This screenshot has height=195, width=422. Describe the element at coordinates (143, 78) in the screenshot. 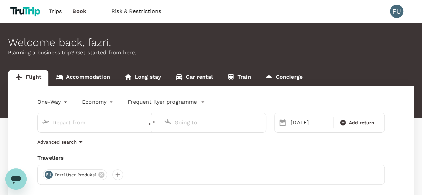

I see `a: Long stay` at that location.